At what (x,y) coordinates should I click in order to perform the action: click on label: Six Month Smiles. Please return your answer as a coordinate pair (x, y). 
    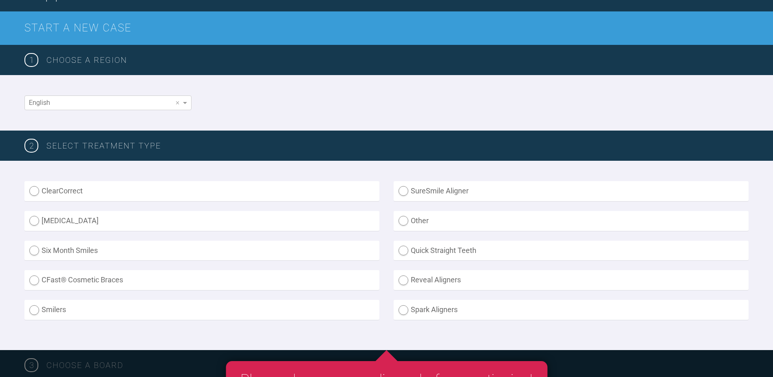
    Looking at the image, I should click on (202, 250).